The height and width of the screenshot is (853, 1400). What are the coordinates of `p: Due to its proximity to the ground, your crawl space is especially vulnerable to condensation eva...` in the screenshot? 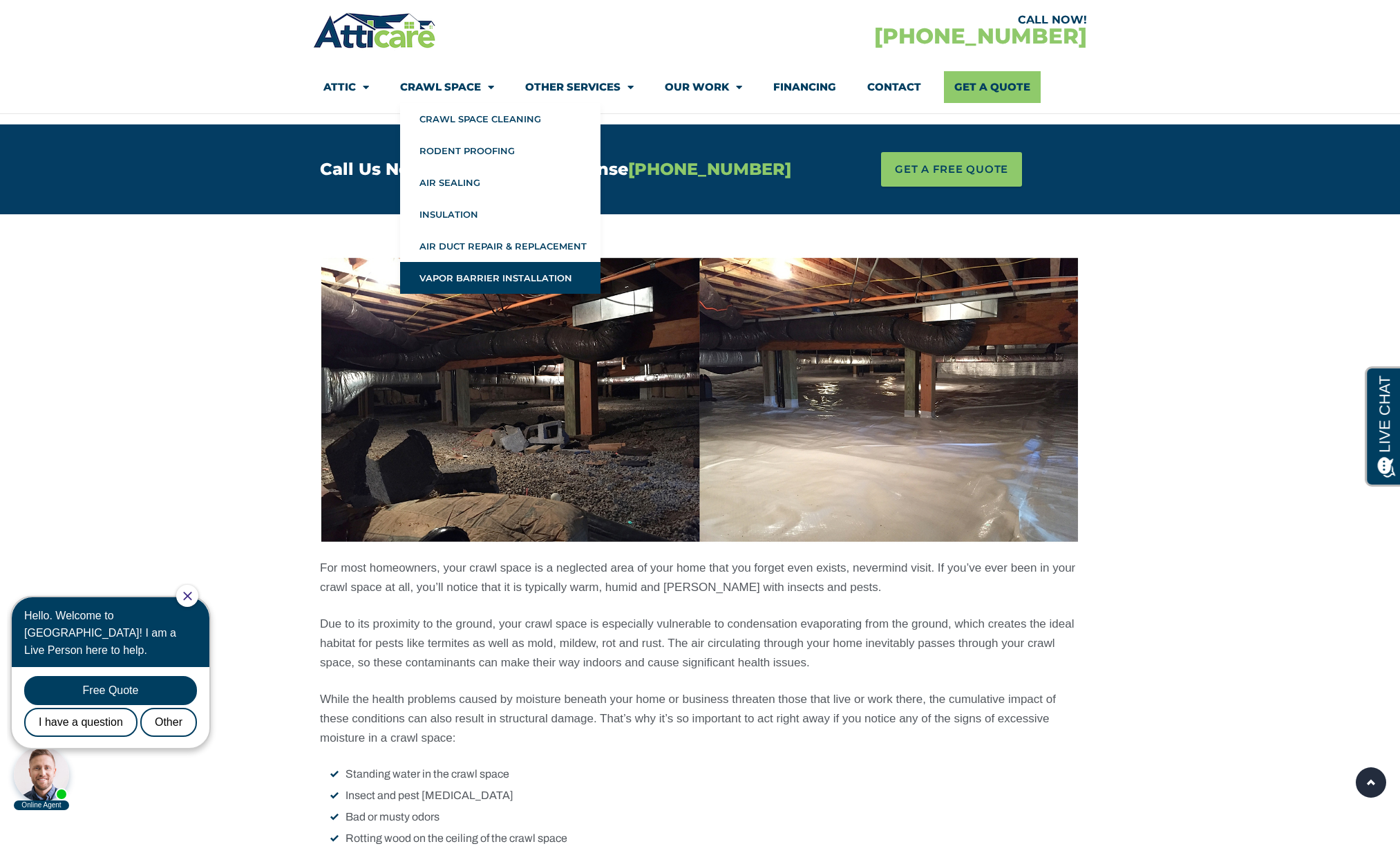 It's located at (700, 643).